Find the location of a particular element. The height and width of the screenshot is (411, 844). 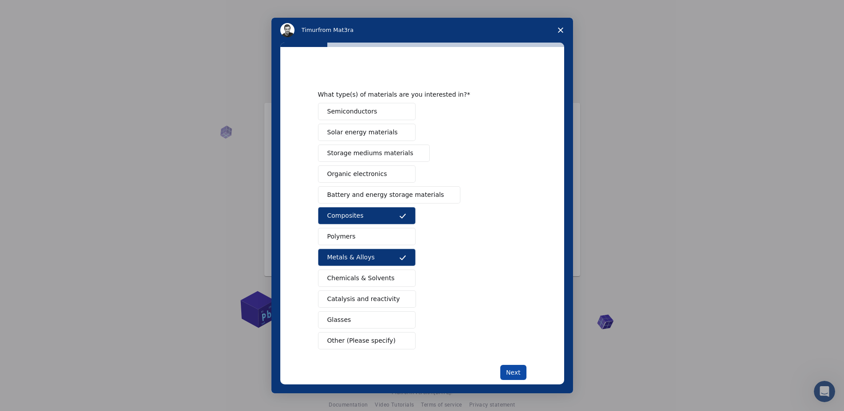

span: Other (Please specify) is located at coordinates (361, 340).